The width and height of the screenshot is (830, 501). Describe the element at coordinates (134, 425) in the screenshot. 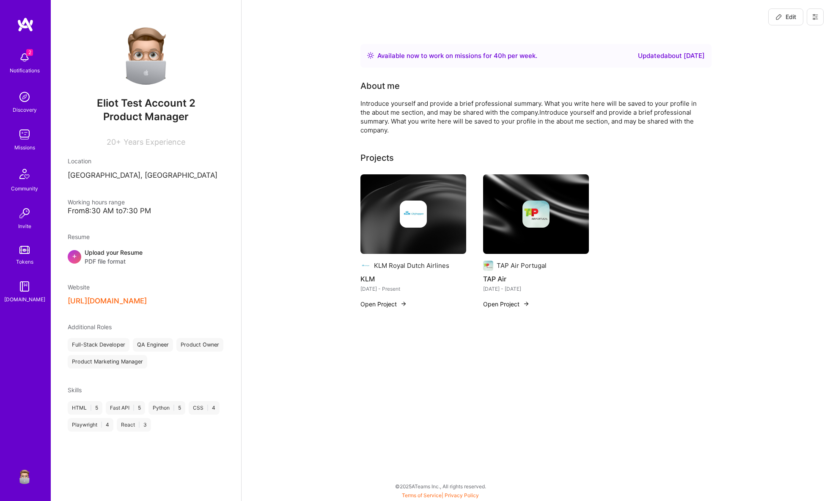

I see `div: React 3` at that location.